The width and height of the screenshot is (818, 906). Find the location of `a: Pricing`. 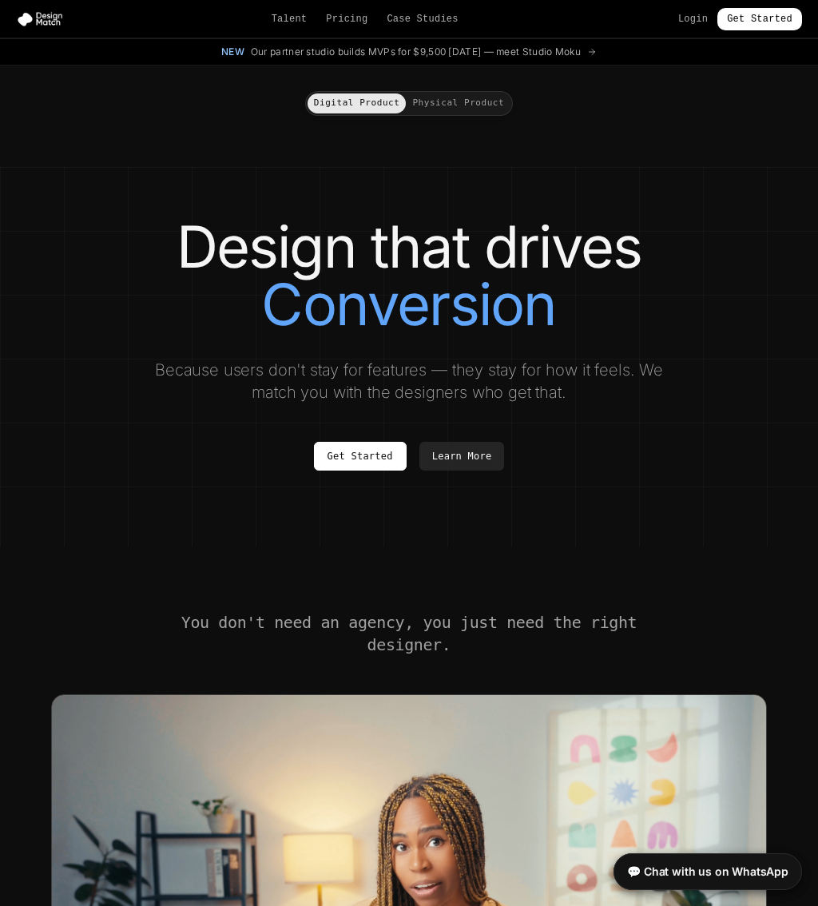

a: Pricing is located at coordinates (347, 19).